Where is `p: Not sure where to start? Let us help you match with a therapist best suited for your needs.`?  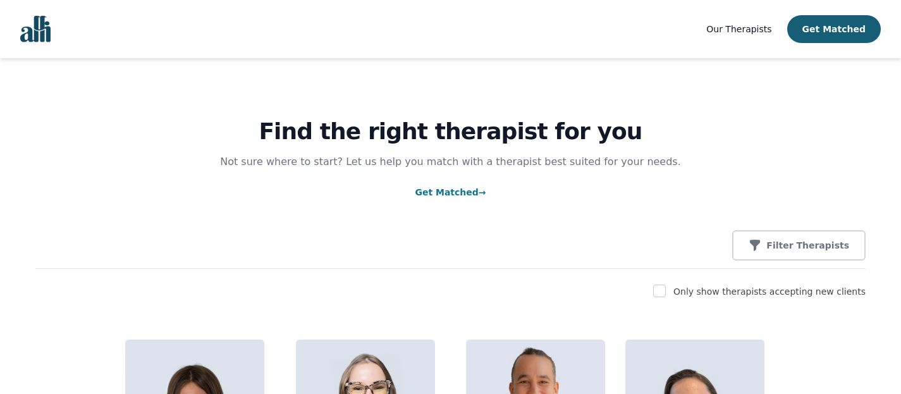 p: Not sure where to start? Let us help you match with a therapist best suited for your needs. is located at coordinates (451, 162).